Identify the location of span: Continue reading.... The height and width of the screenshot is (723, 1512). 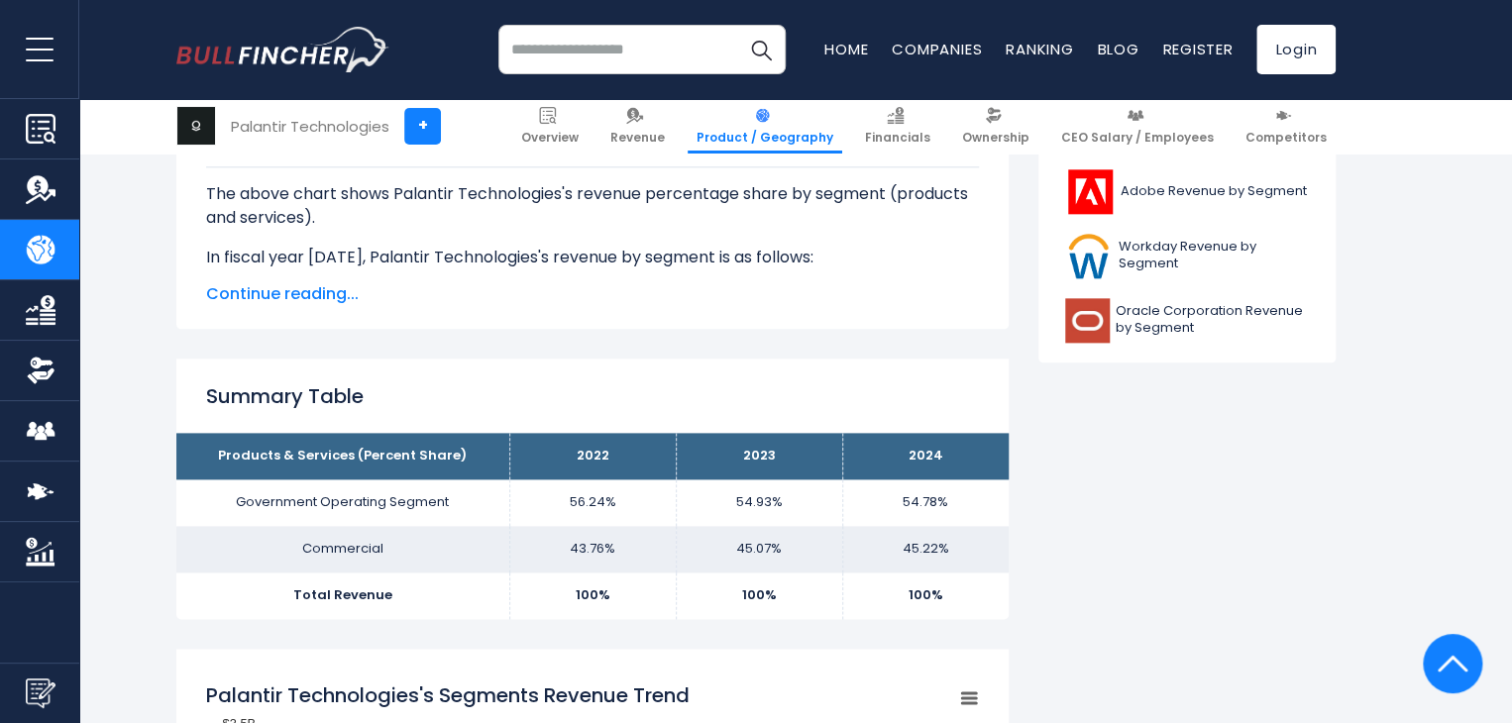
(593, 294).